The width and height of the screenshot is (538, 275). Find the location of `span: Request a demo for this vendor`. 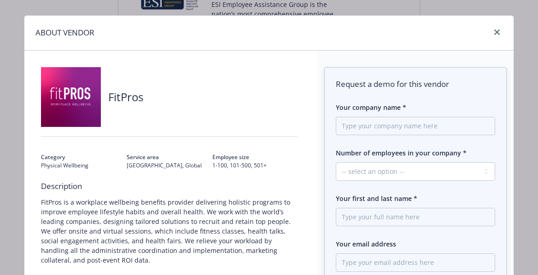

span: Request a demo for this vendor is located at coordinates (415, 84).